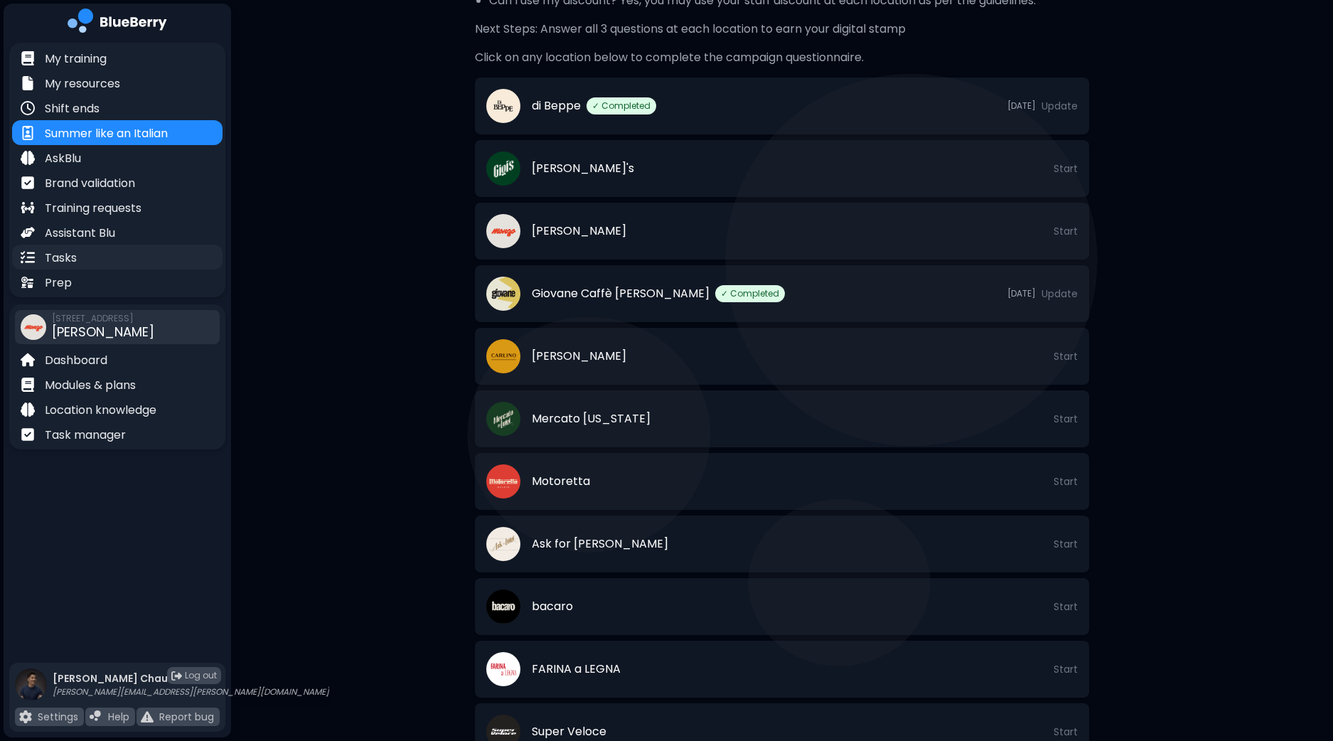 This screenshot has width=1333, height=741. I want to click on p: Modules & plans, so click(90, 385).